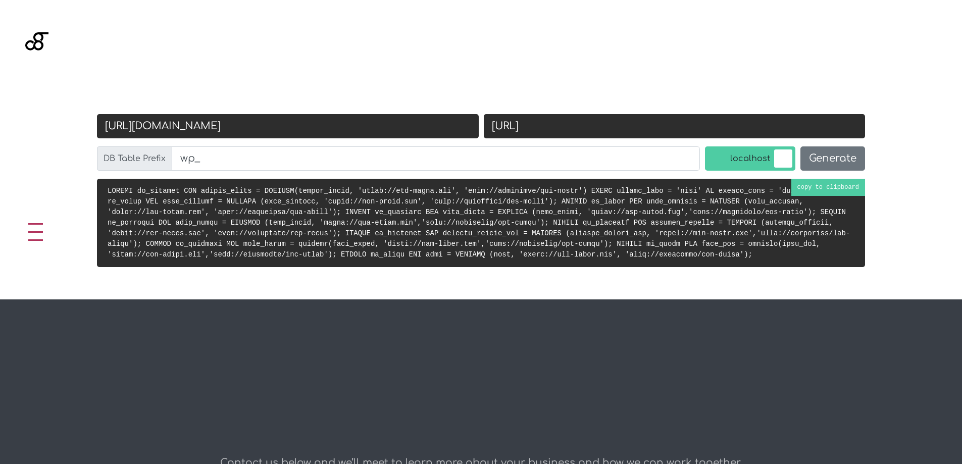  What do you see at coordinates (288, 126) in the screenshot?
I see `input: Old URL` at bounding box center [288, 126].